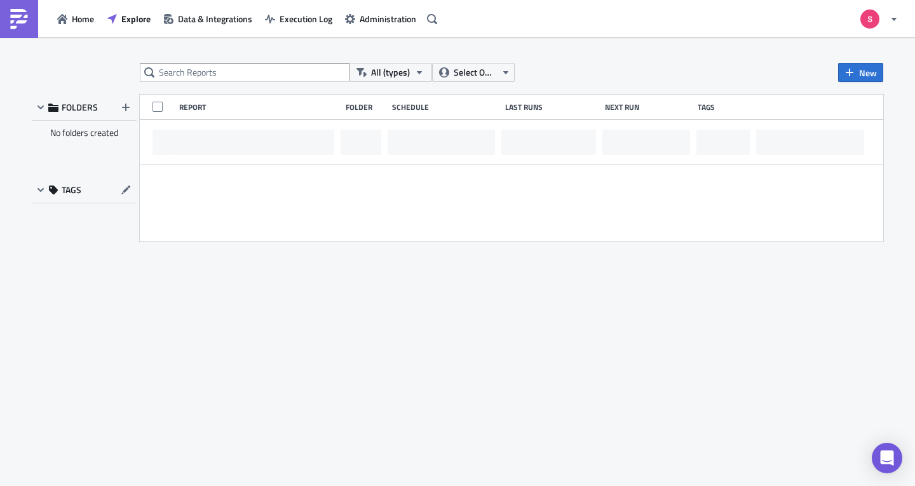 The image size is (915, 486). What do you see at coordinates (128, 18) in the screenshot?
I see `button: Explore` at bounding box center [128, 18].